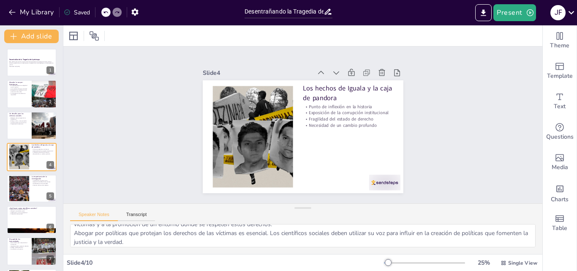  What do you see at coordinates (50, 70) in the screenshot?
I see `div: 1` at bounding box center [50, 70].